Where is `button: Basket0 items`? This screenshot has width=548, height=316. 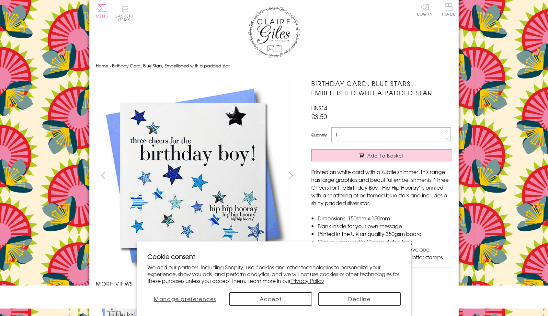
button: Basket0 items is located at coordinates (124, 13).